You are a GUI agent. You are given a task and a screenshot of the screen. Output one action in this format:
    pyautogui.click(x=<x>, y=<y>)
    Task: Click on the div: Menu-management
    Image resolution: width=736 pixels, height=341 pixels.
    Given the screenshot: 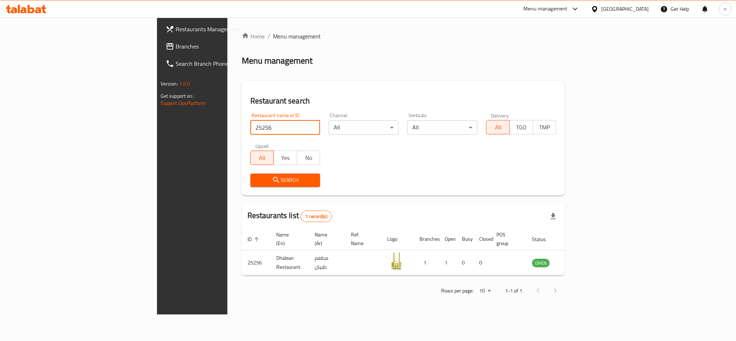 What is the action you would take?
    pyautogui.click(x=546, y=9)
    